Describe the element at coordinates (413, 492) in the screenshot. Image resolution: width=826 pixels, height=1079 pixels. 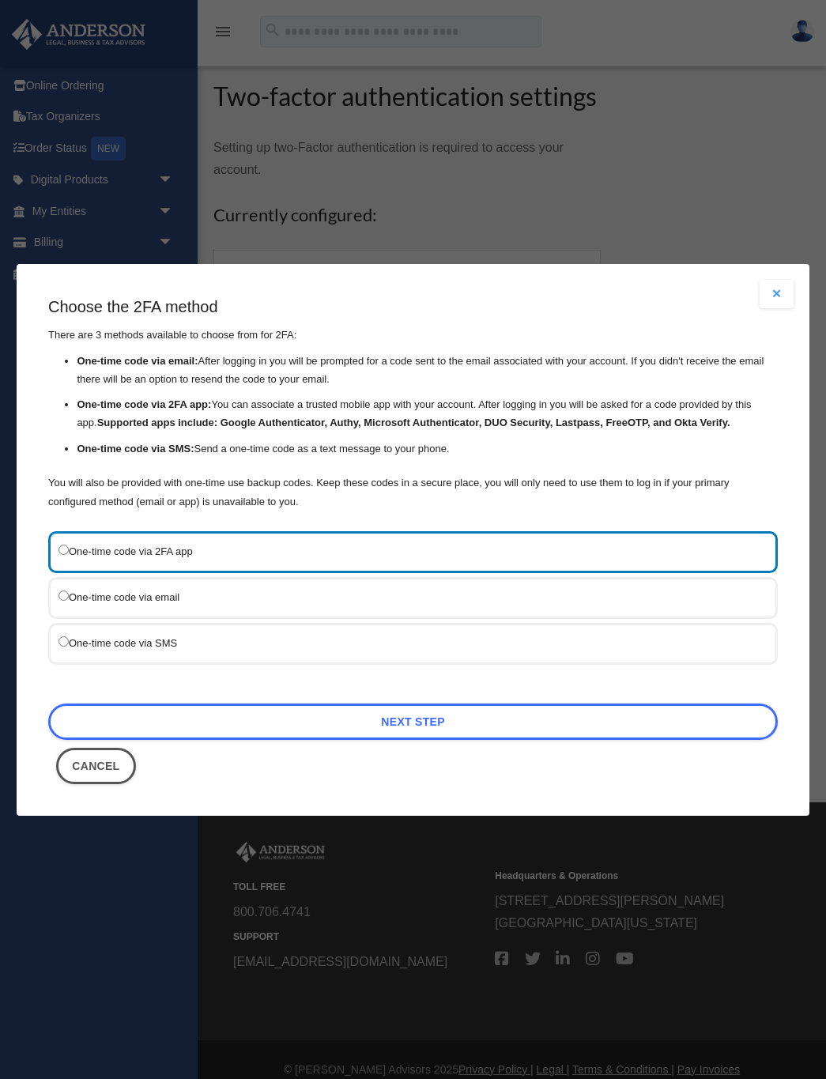
I see `p: You will also be provided with one-time use backup codes. Keep these codes in a secure place, you...` at that location.